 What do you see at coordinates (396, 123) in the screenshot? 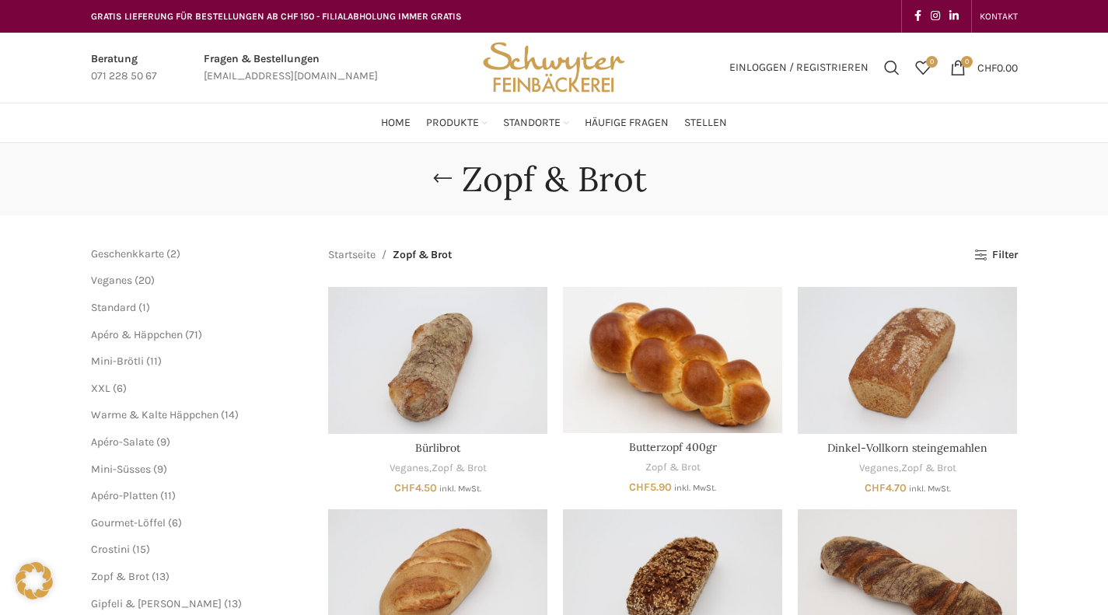
I see `a: Home` at bounding box center [396, 123].